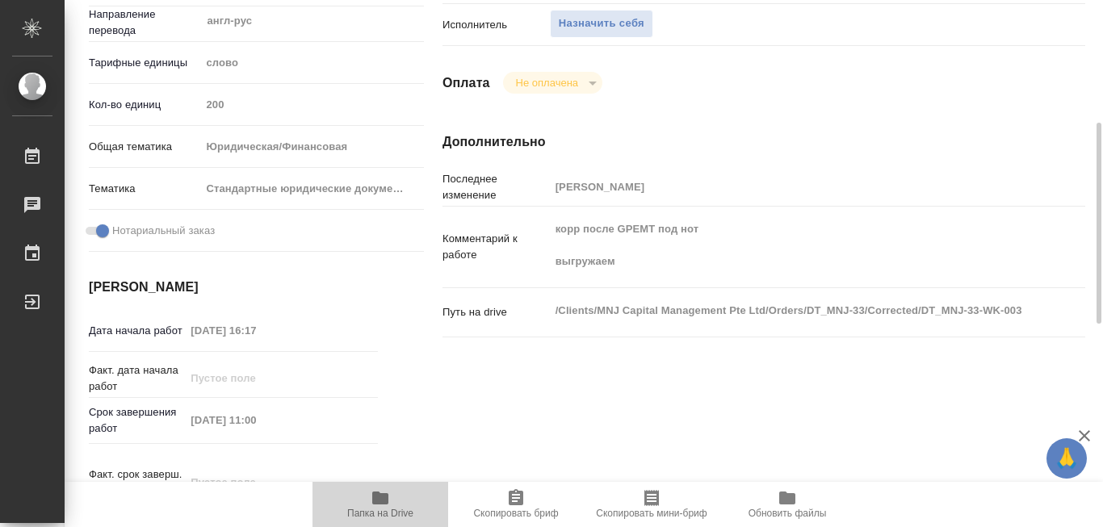 The width and height of the screenshot is (1103, 527). What do you see at coordinates (312, 147) in the screenshot?
I see `div: Юридическая/Финансовая` at bounding box center [312, 147].